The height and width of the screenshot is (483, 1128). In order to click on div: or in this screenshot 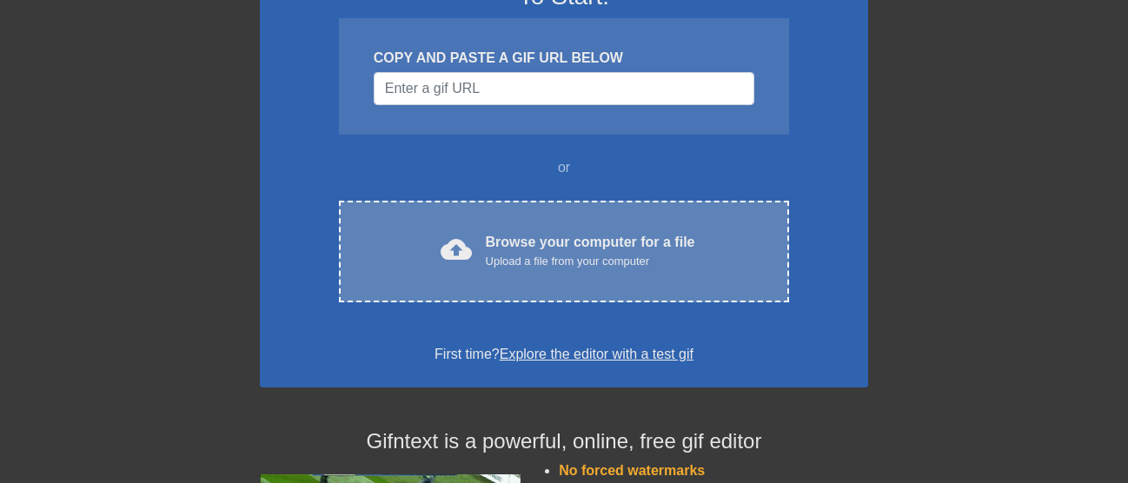, I will do `click(564, 168)`.